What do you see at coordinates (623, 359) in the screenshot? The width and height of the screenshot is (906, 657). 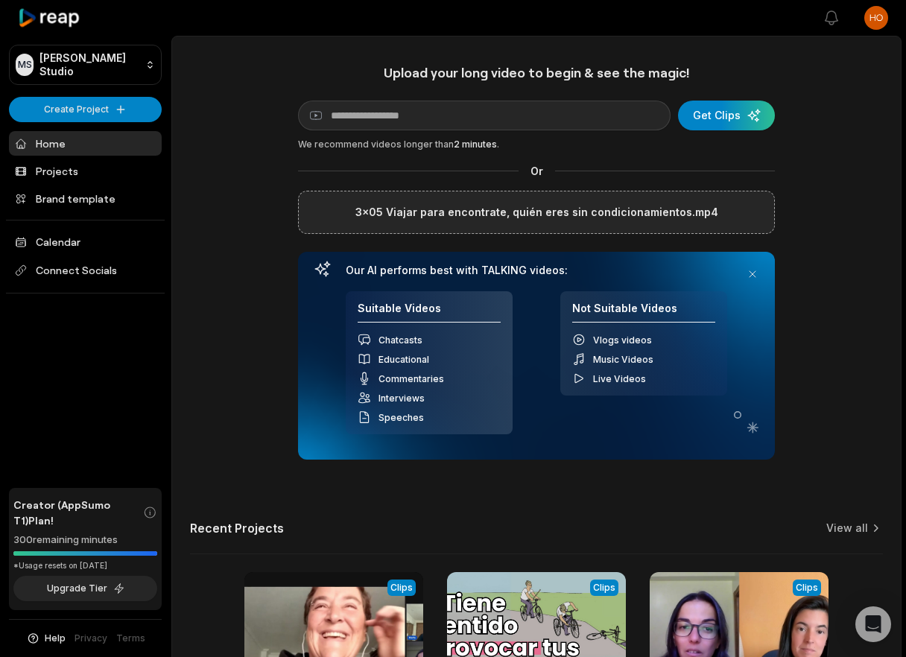 I see `span: Music Videos` at bounding box center [623, 359].